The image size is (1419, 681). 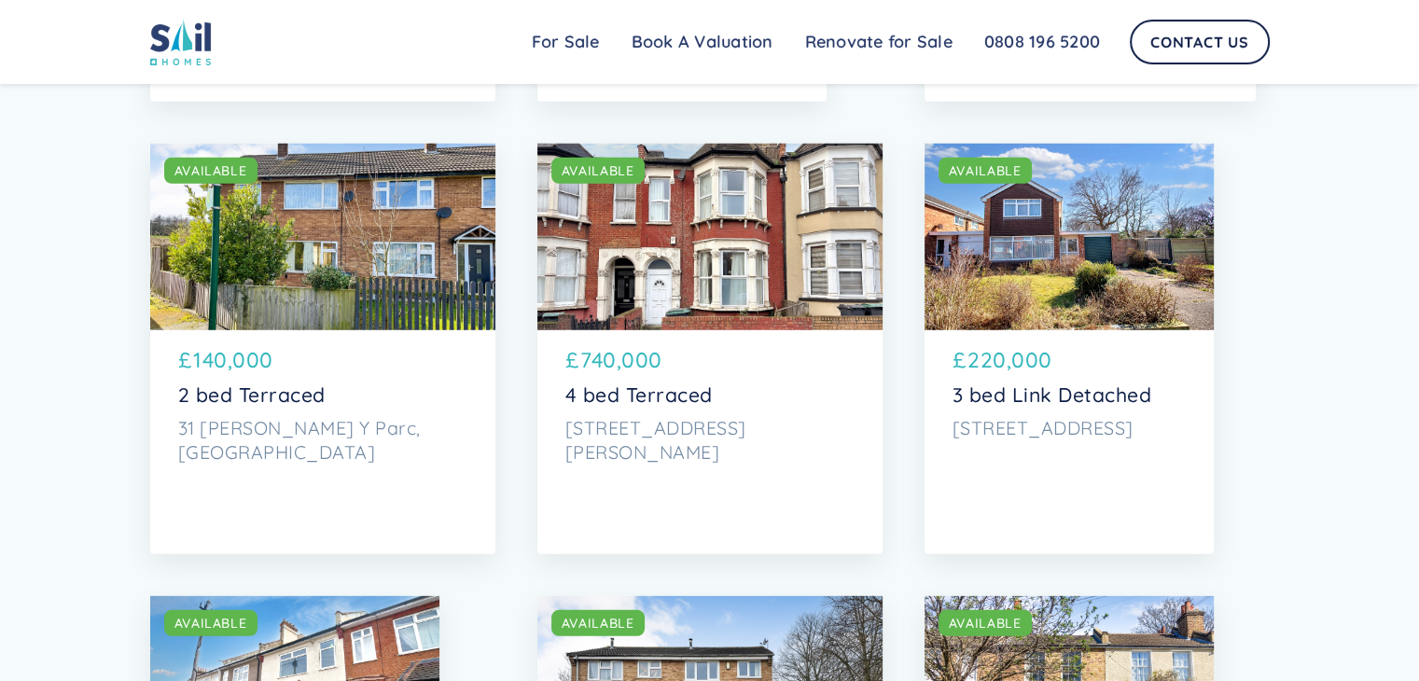 What do you see at coordinates (702, 42) in the screenshot?
I see `a: Book A Valuation` at bounding box center [702, 42].